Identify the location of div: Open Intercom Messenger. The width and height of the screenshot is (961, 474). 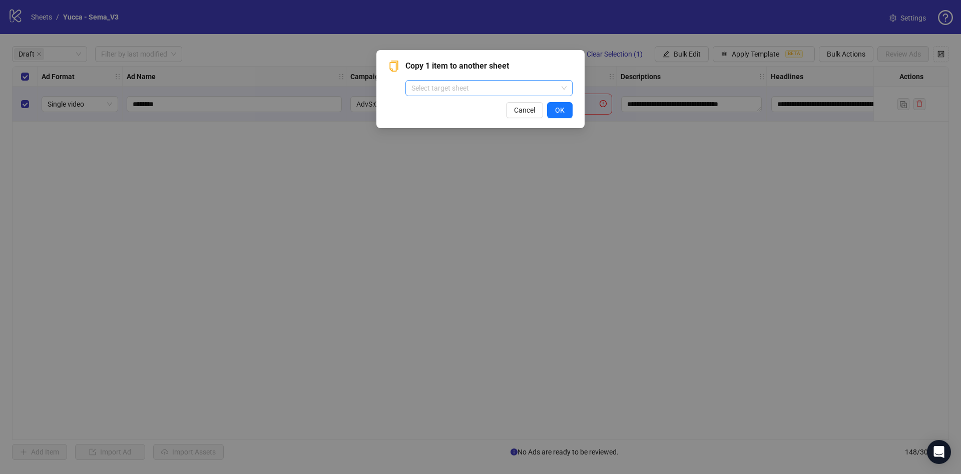
(939, 452).